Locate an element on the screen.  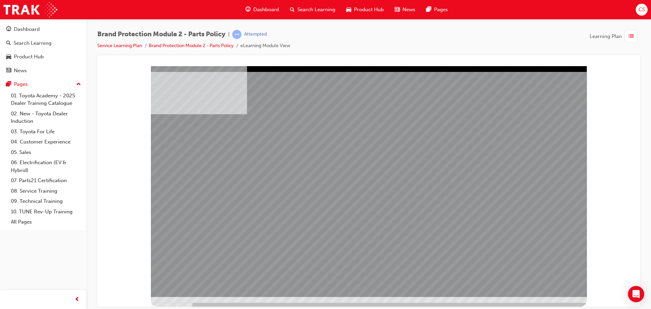
span: Product Hub is located at coordinates (369, 9).